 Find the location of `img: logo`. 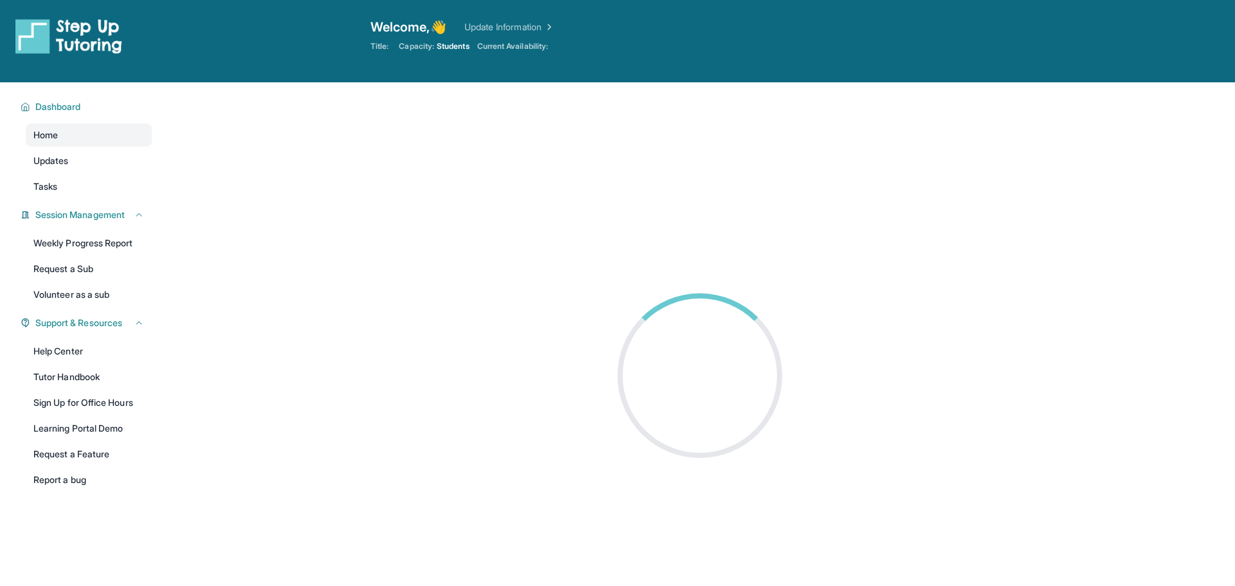

img: logo is located at coordinates (69, 36).